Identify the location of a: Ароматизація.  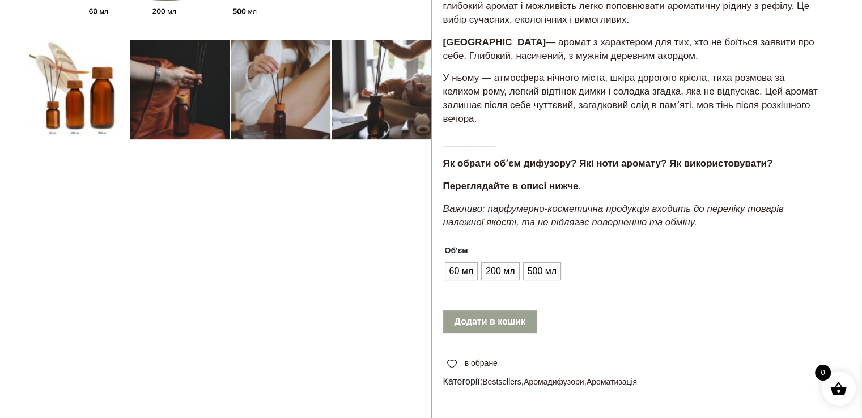
(611, 382).